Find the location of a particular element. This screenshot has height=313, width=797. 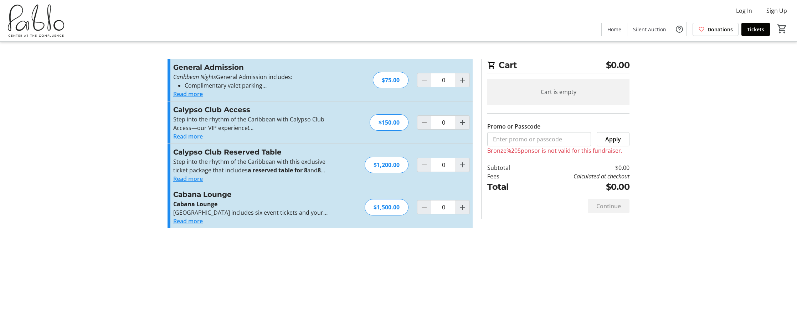

input: Cabana Lounge Quantity is located at coordinates (443, 207).